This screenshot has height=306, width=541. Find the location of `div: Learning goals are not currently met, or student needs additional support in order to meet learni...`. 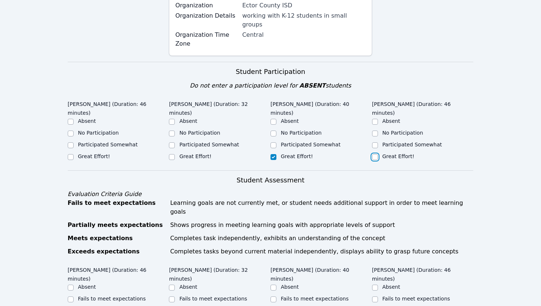

div: Learning goals are not currently met, or student needs additional support in order to meet learni... is located at coordinates (321, 207).